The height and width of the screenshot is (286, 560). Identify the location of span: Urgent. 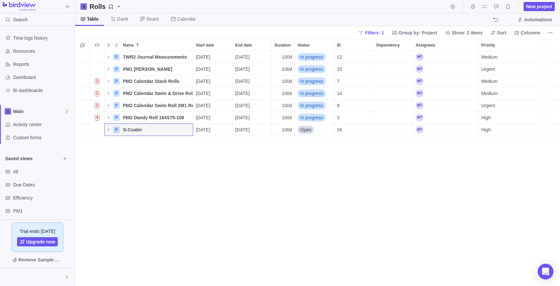
(488, 69).